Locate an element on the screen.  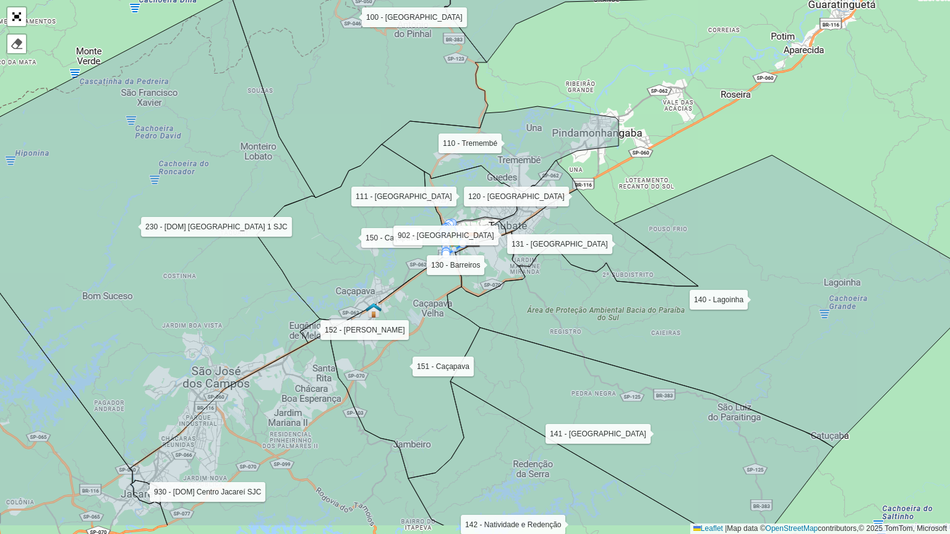
div: Remover camada(s) is located at coordinates (17, 44).